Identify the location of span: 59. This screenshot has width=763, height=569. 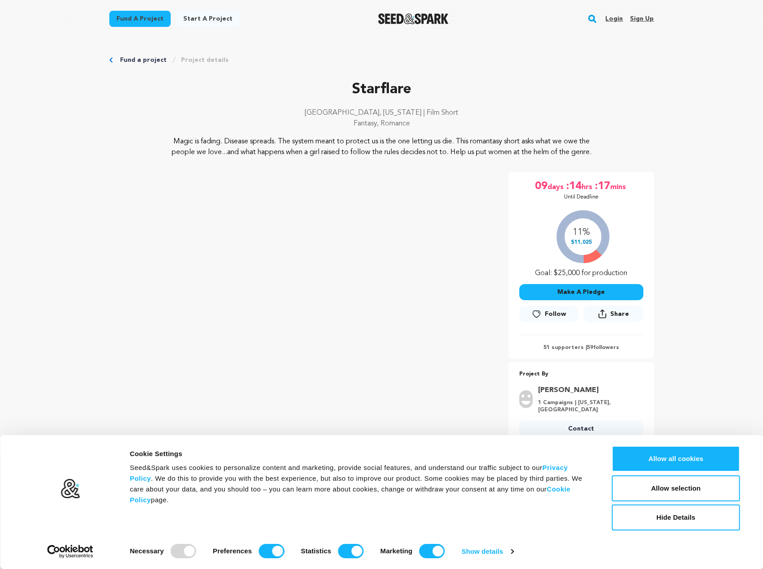
(590, 348).